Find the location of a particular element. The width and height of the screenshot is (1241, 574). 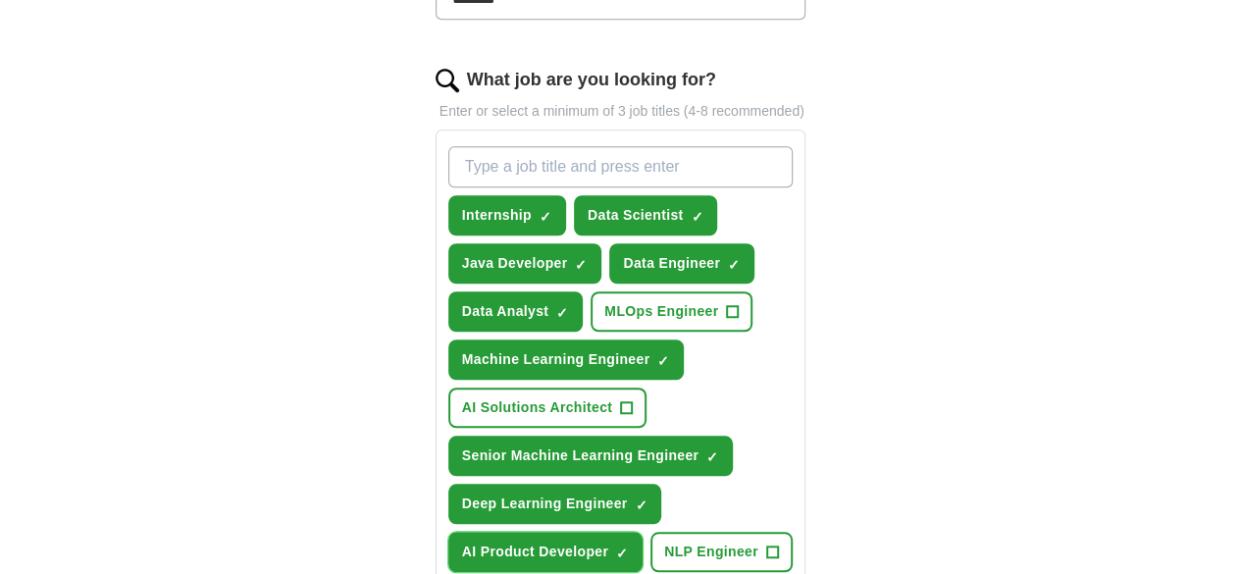

button: MLOps Engineer is located at coordinates (671, 311).